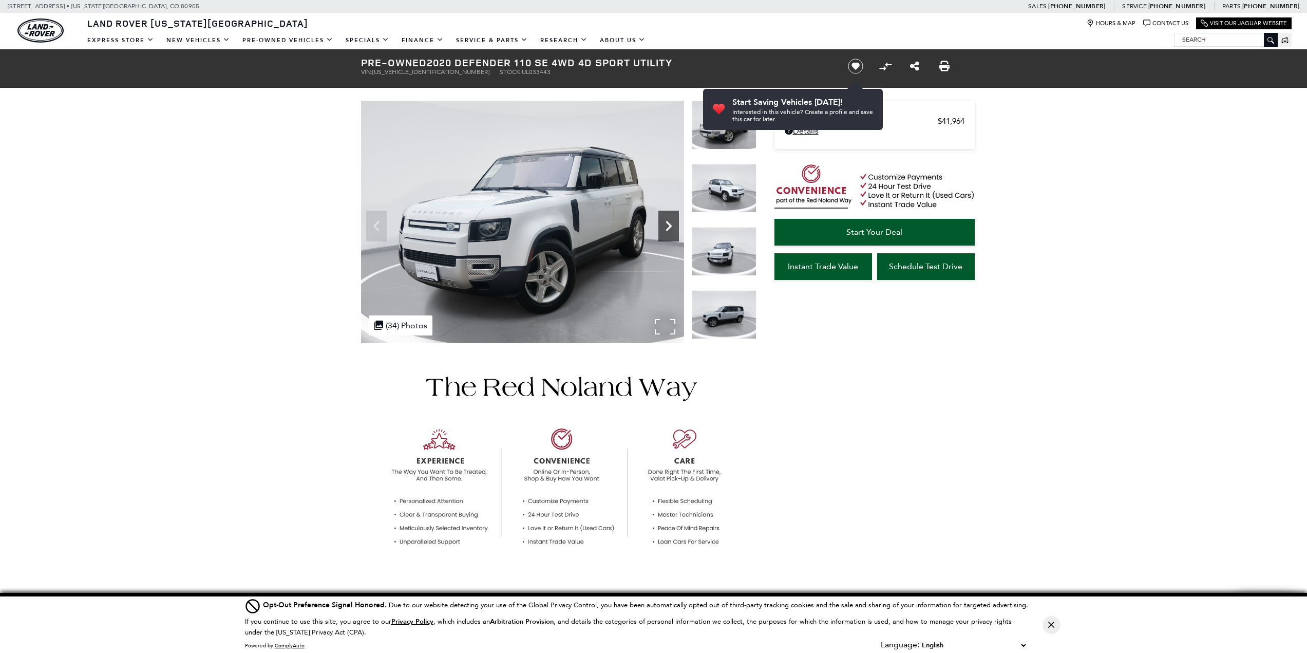 The height and width of the screenshot is (653, 1307). Describe the element at coordinates (1231, 6) in the screenshot. I see `span: Parts` at that location.